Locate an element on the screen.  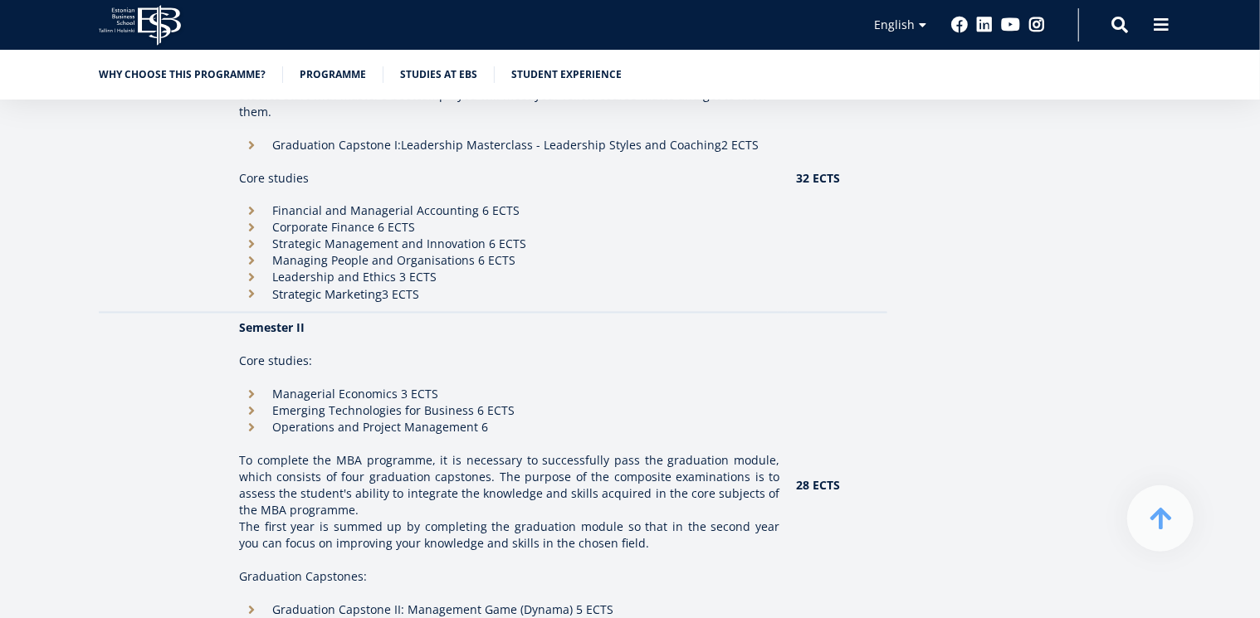
p: The first year is summed up by completing the graduation module so that in the second year you ca... is located at coordinates (509, 544).